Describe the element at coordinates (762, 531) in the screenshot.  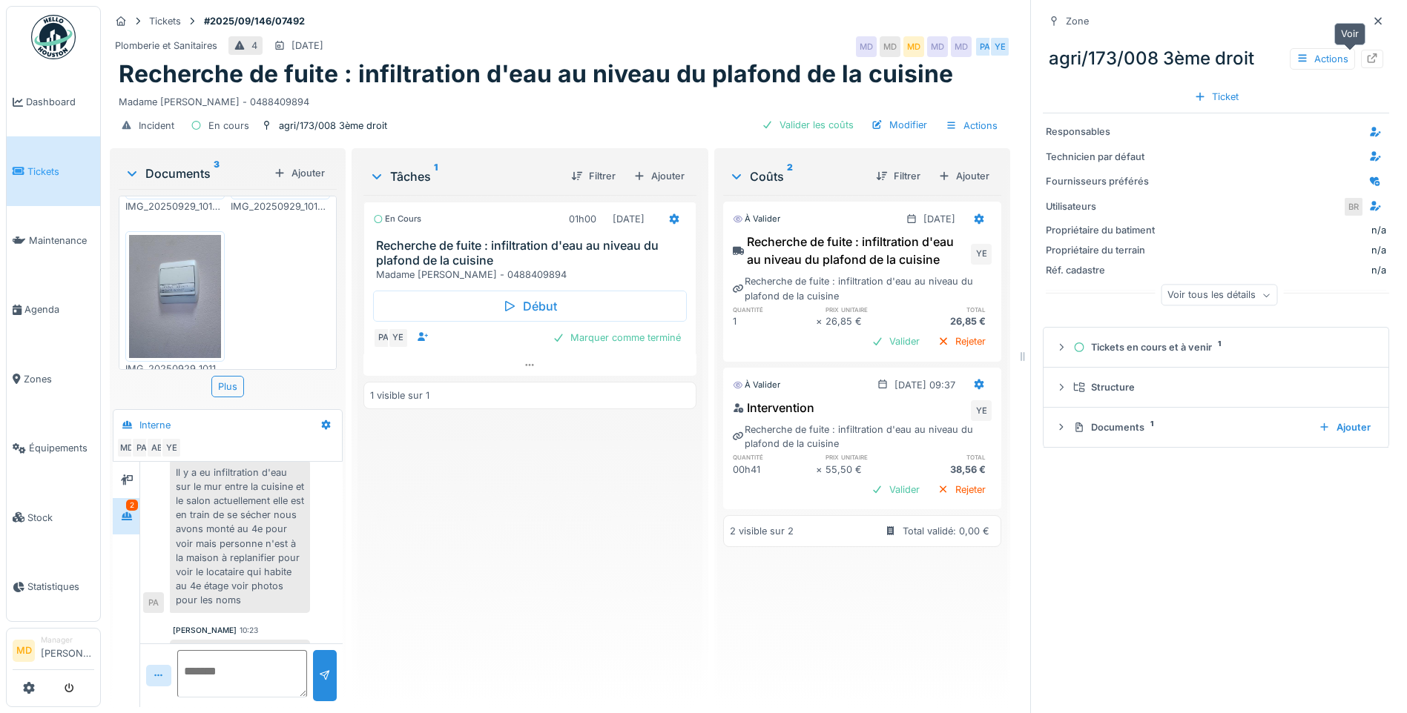
I see `div: 2 visible sur 2` at that location.